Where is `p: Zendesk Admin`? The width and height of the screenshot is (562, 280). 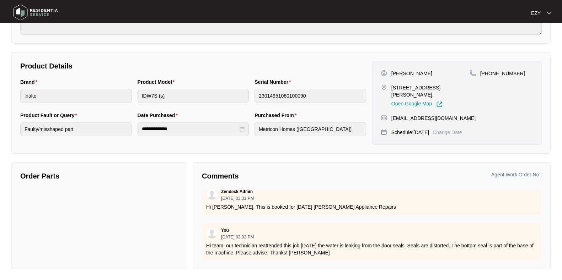
p: Zendesk Admin is located at coordinates (237, 192).